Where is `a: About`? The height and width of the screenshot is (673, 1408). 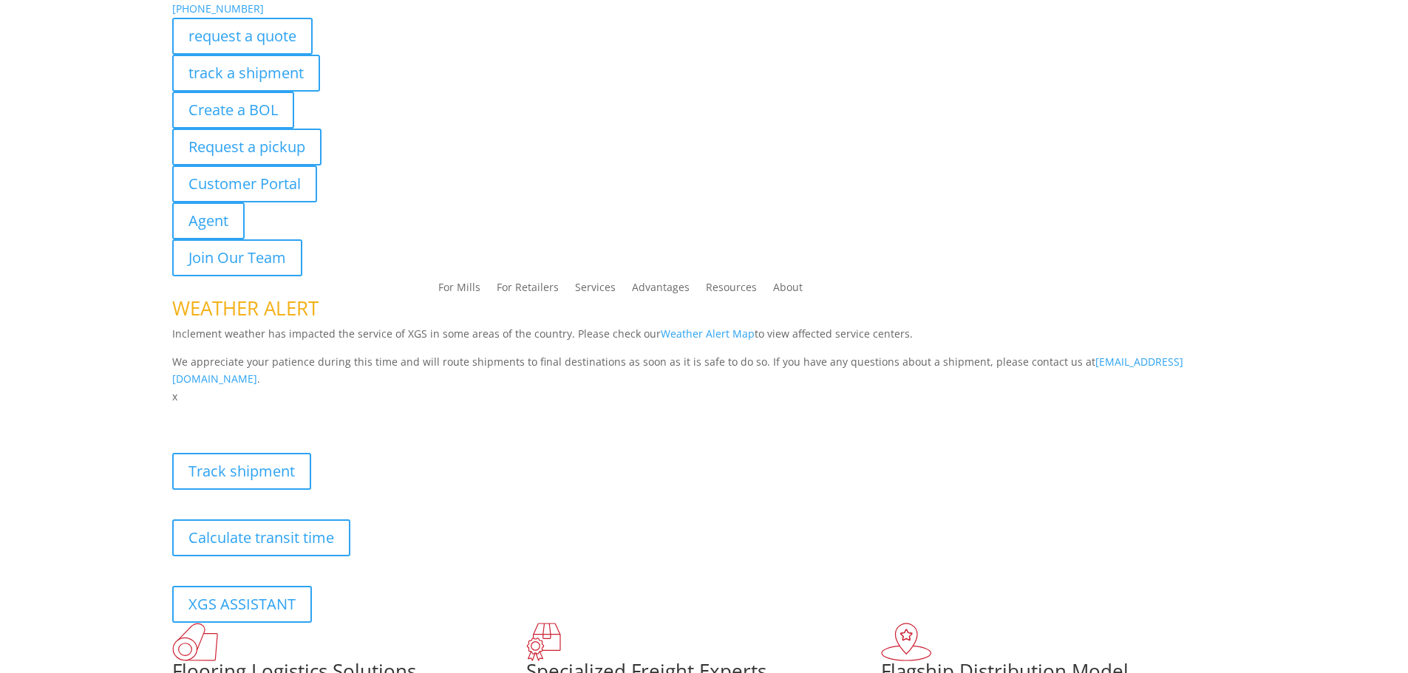 a: About is located at coordinates (788, 291).